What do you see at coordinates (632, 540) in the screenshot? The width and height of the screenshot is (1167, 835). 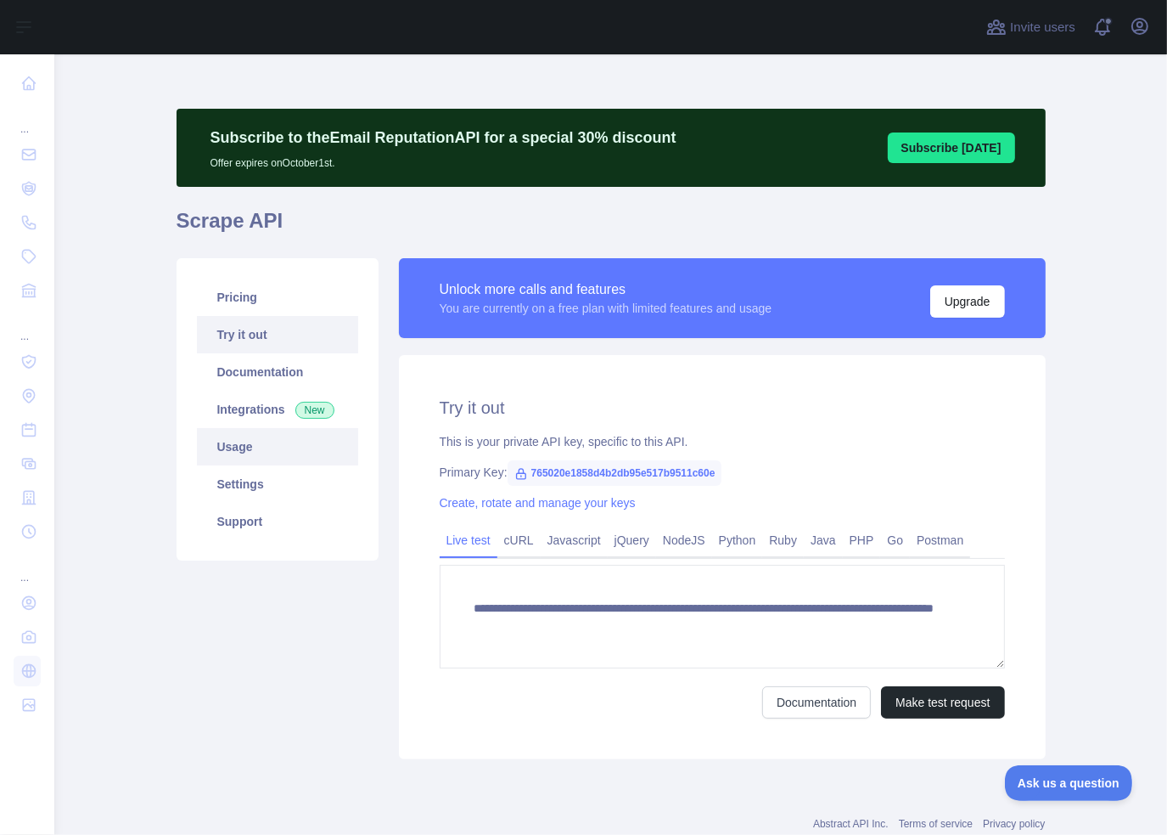 I see `a: jQuery` at bounding box center [632, 540].